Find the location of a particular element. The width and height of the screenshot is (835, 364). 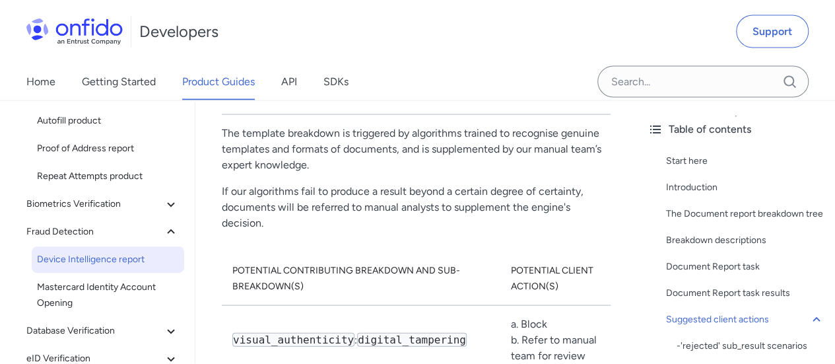

a: Document Report task is located at coordinates (745, 267).